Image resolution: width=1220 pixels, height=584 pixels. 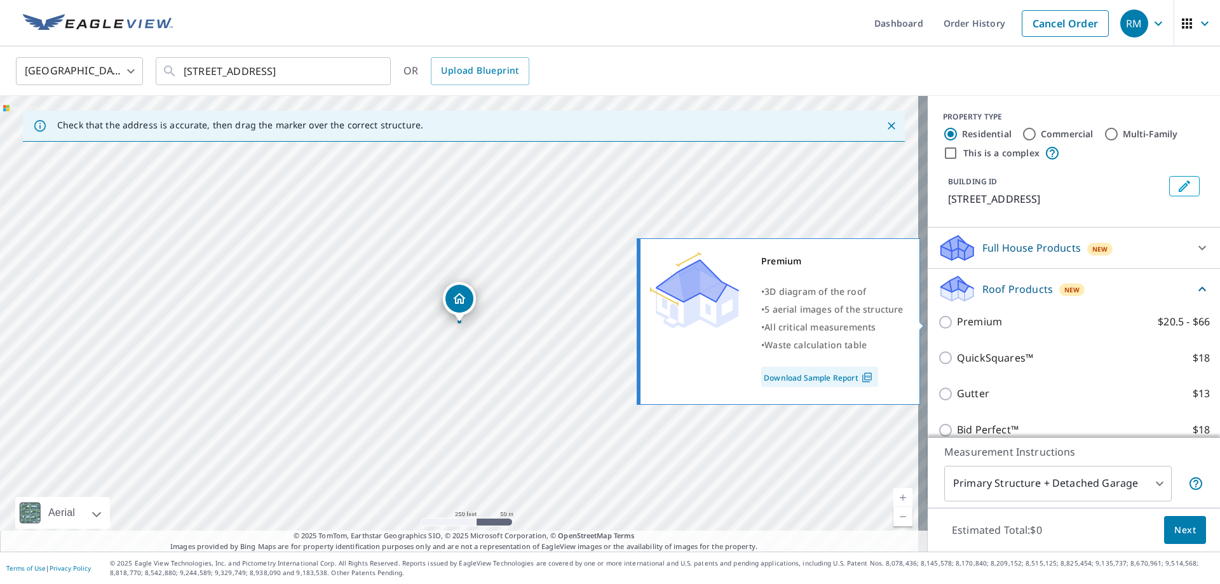 What do you see at coordinates (1065, 24) in the screenshot?
I see `a: Cancel Order` at bounding box center [1065, 24].